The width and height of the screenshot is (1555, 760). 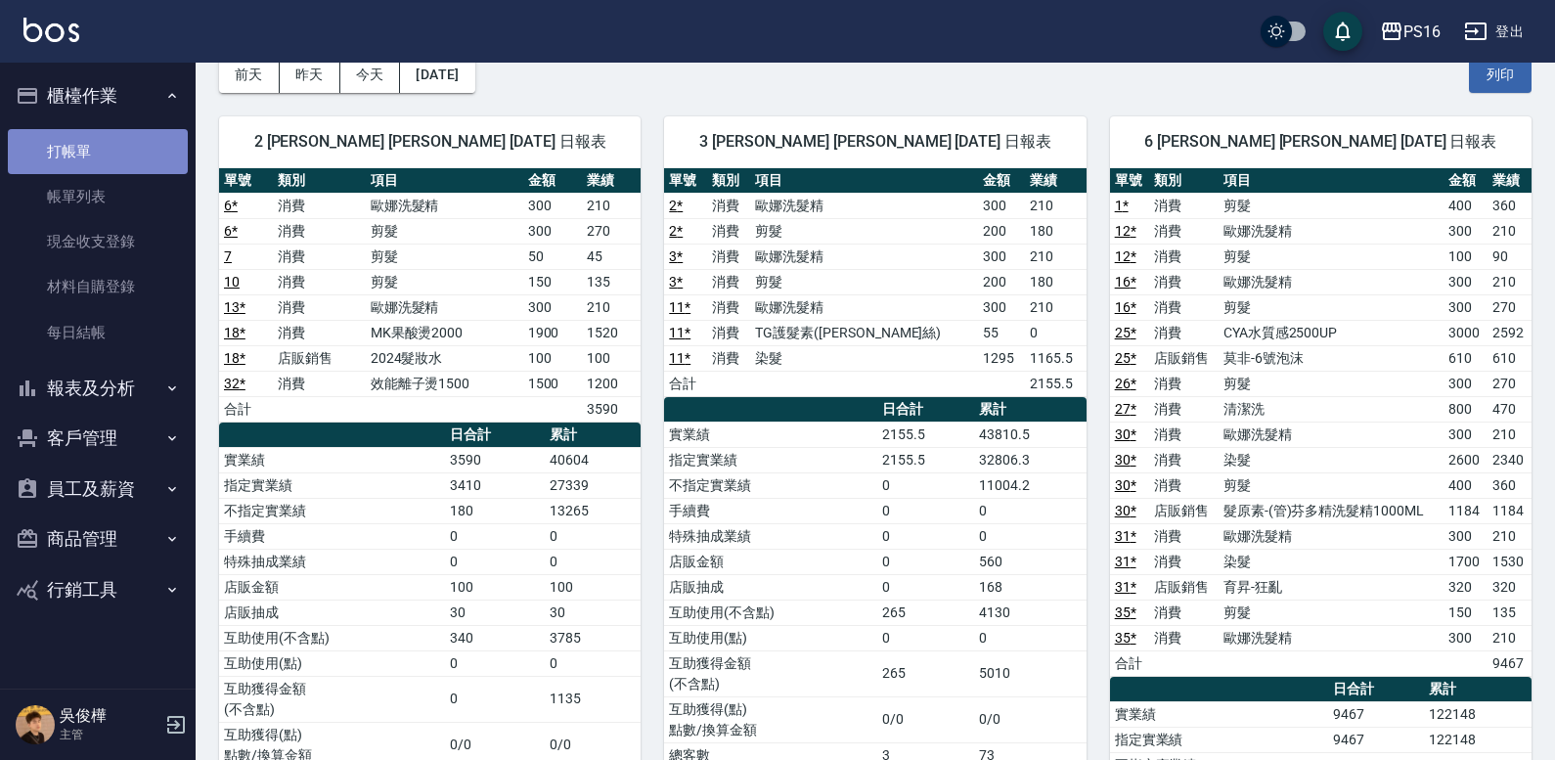 What do you see at coordinates (1331, 358) in the screenshot?
I see `td: 莫非-6號泡沫` at bounding box center [1331, 358].